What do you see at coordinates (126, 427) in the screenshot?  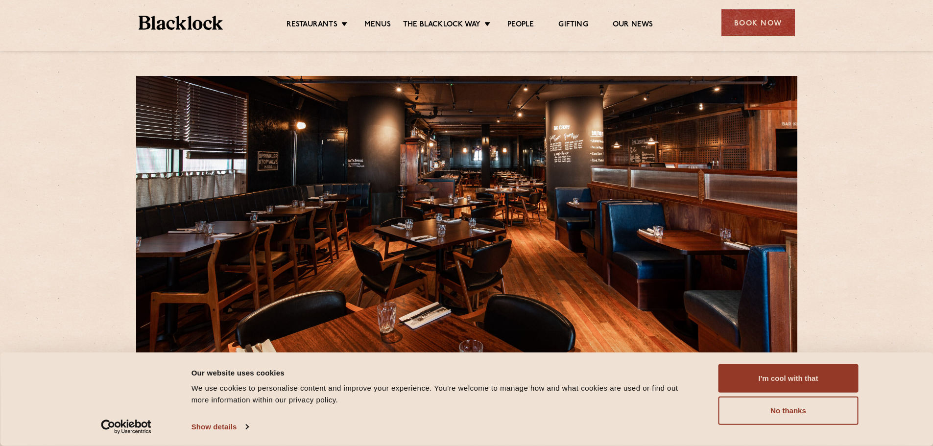 I see `a: Usercentrics Cookiebot - opens in a new window` at bounding box center [126, 427].